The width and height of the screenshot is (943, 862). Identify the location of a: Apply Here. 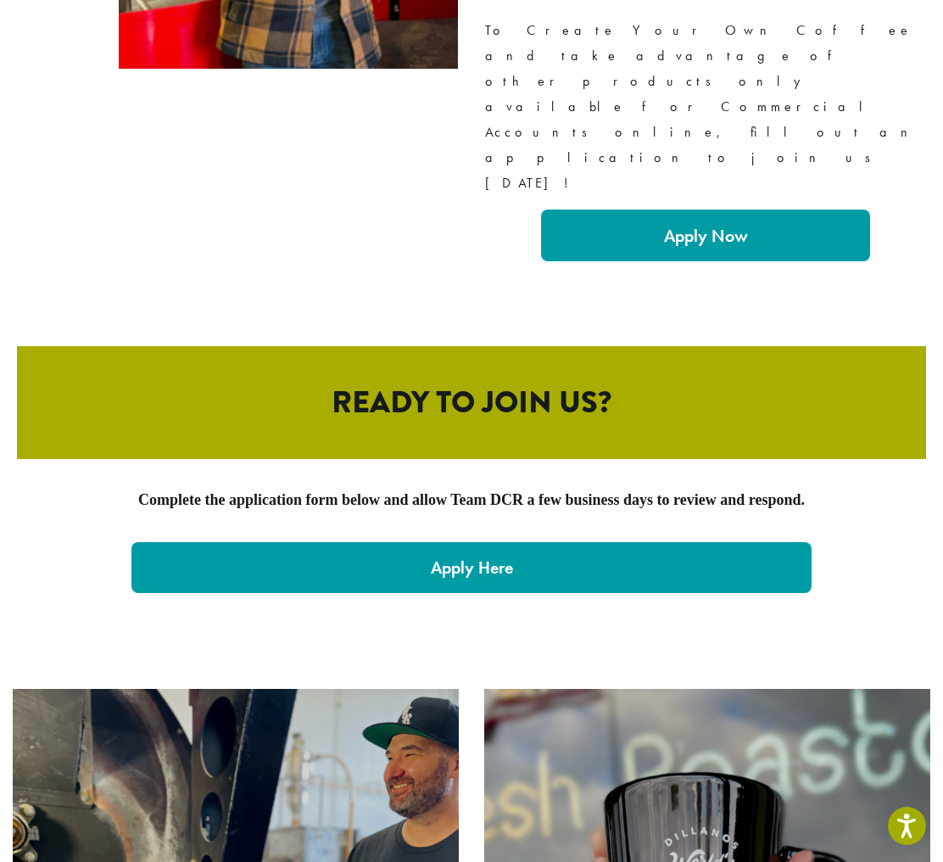
(472, 568).